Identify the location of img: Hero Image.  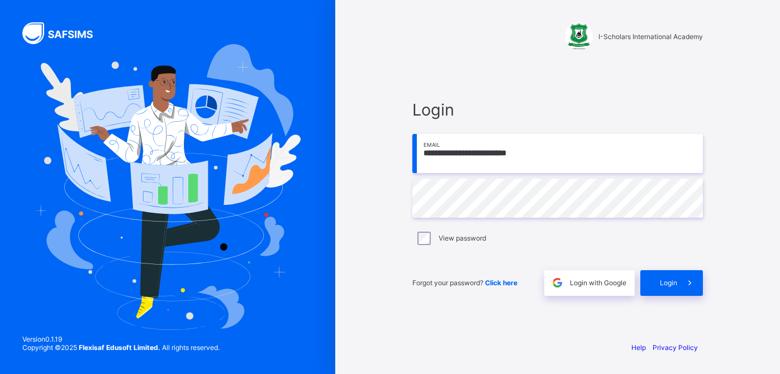
(168, 187).